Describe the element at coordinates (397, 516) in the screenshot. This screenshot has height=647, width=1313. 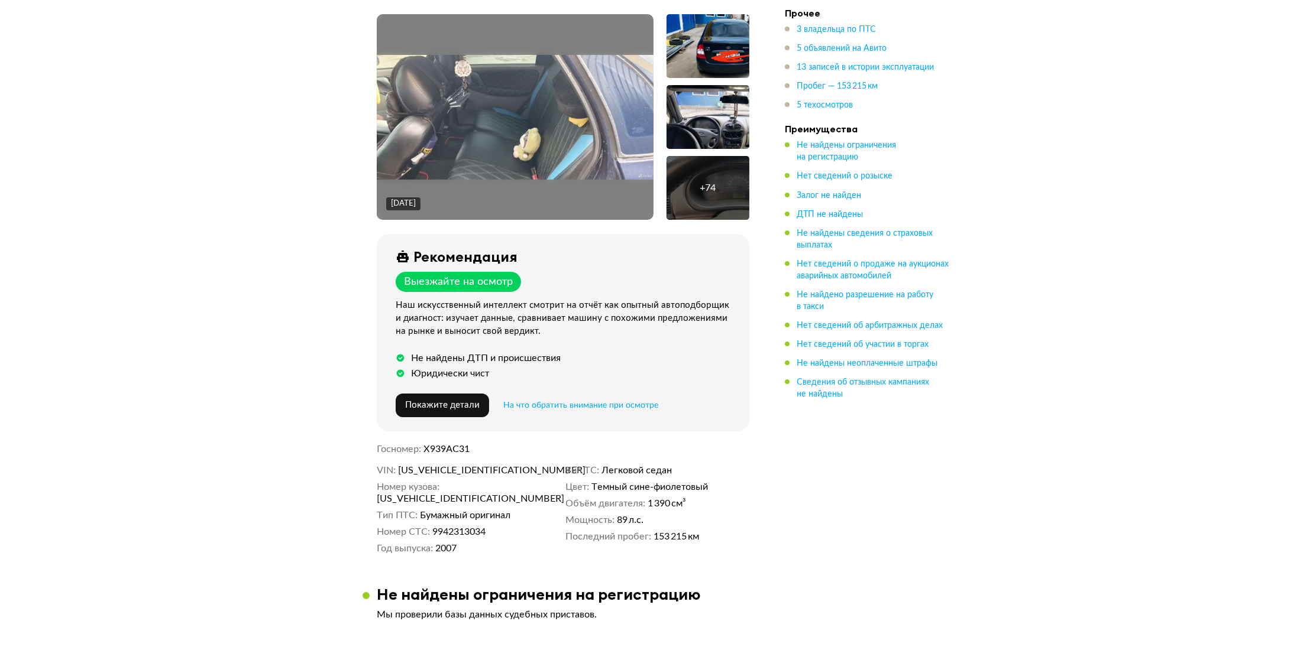
I see `dt: Тип ПТС` at that location.